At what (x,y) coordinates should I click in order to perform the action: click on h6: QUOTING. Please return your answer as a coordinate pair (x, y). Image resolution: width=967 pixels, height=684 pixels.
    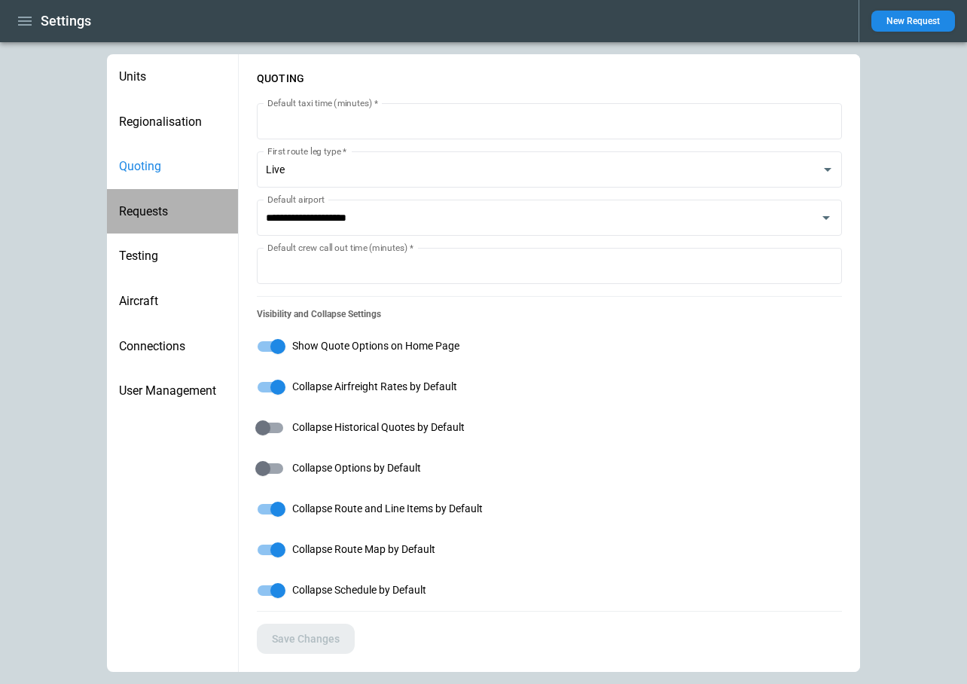
    Looking at the image, I should click on (280, 78).